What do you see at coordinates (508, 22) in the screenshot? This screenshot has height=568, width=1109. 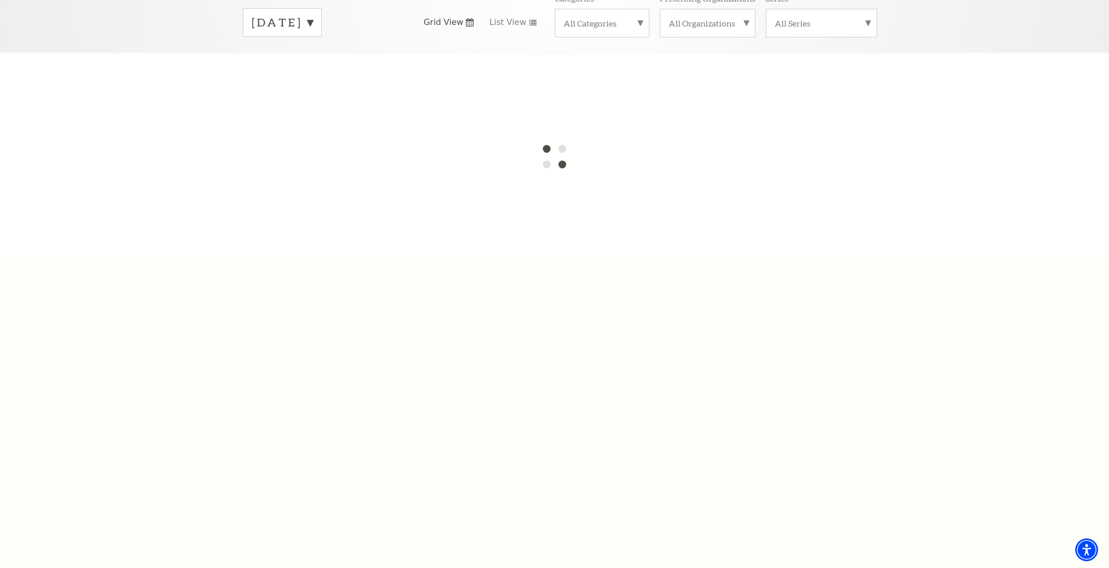 I see `span: List View` at bounding box center [508, 22].